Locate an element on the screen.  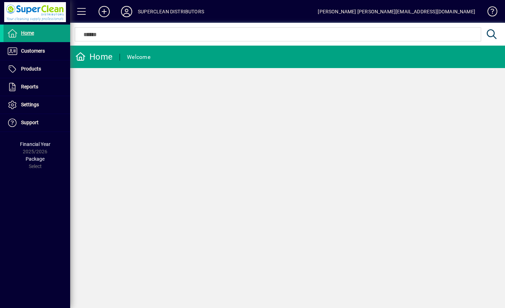
a: Settings is located at coordinates (37, 105).